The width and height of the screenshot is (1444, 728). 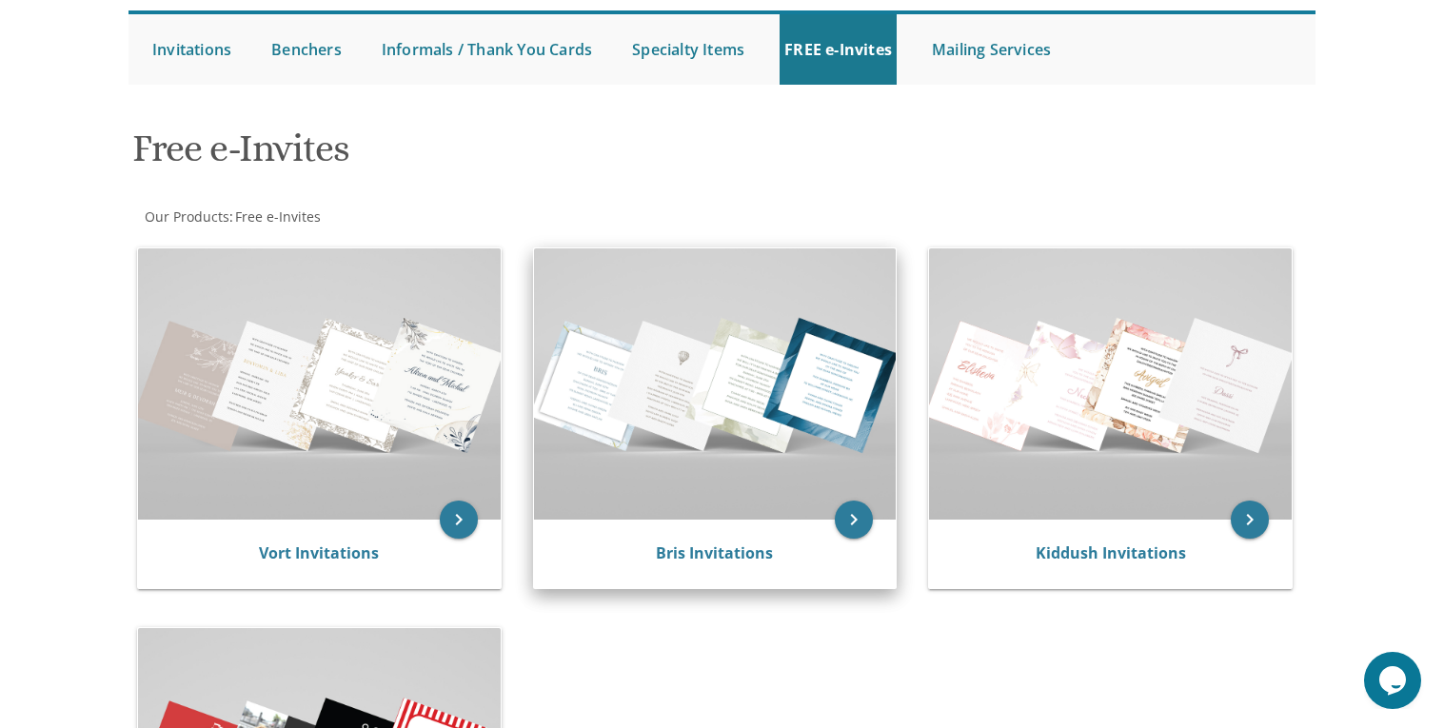 I want to click on img: Kiddush Invitations, so click(x=1110, y=384).